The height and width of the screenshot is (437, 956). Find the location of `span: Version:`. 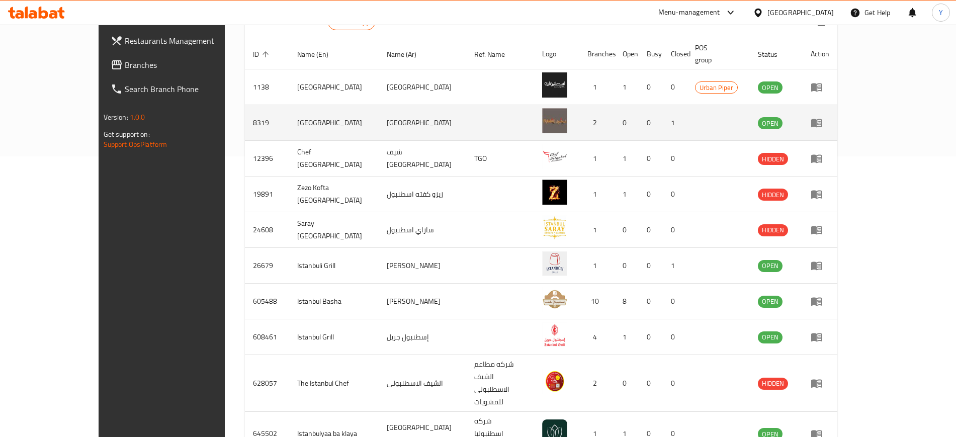

span: Version: is located at coordinates (116, 117).